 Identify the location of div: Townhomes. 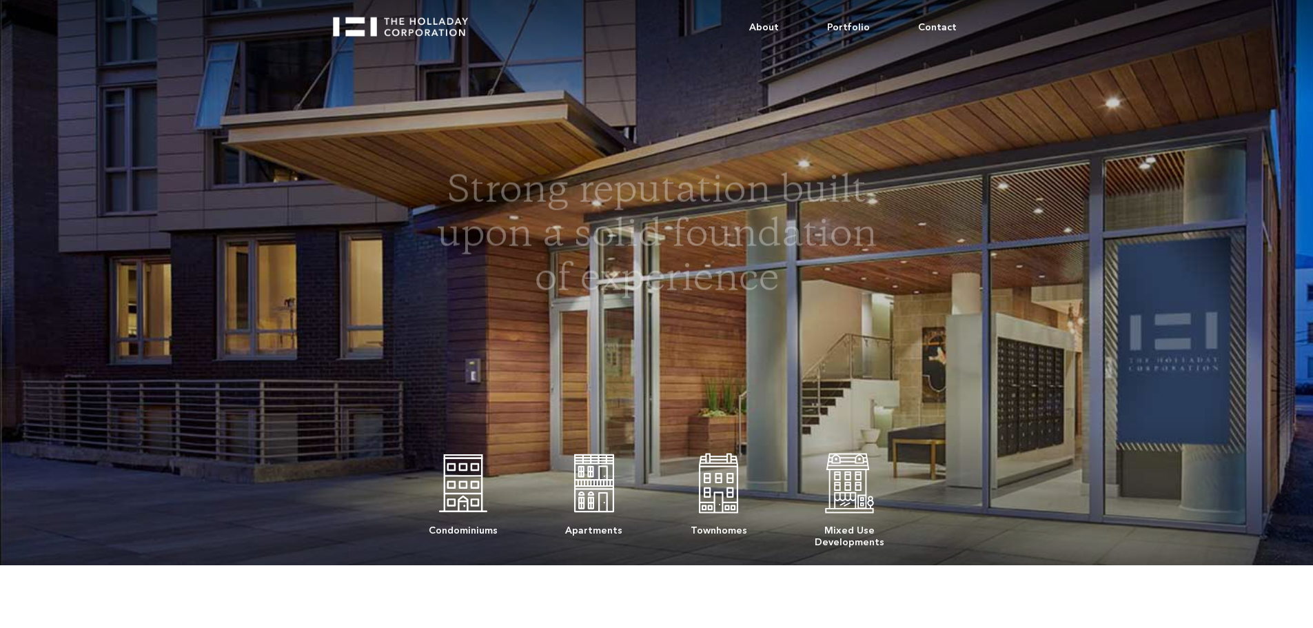
(719, 527).